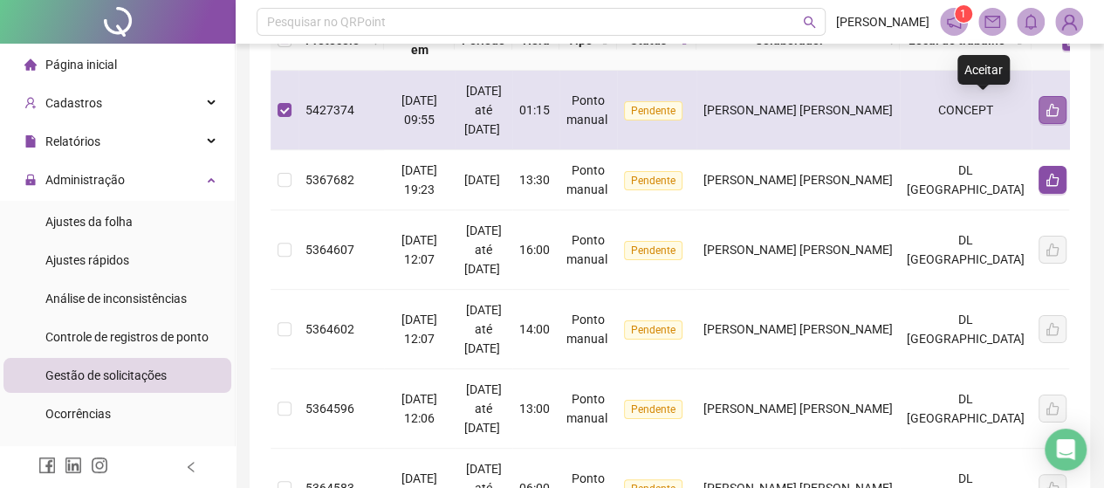  Describe the element at coordinates (1030, 22) in the screenshot. I see `span: bell` at that location.